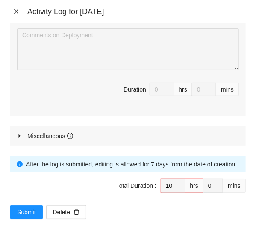 The width and height of the screenshot is (256, 237). Describe the element at coordinates (26, 212) in the screenshot. I see `button: Submit` at that location.